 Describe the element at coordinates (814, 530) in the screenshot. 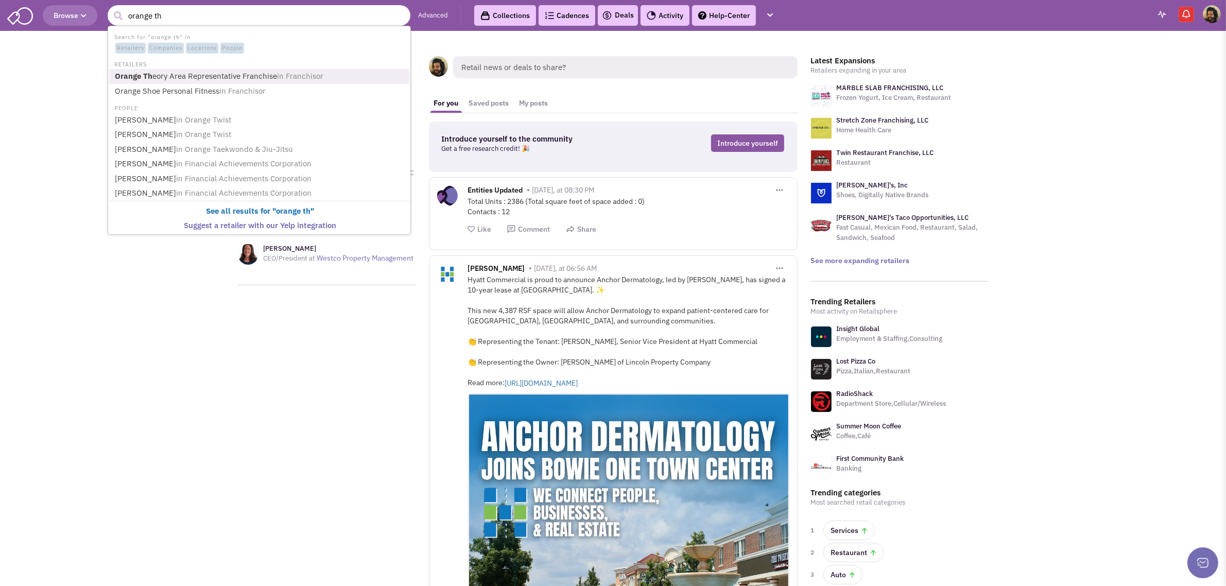

I see `span: 1` at that location.